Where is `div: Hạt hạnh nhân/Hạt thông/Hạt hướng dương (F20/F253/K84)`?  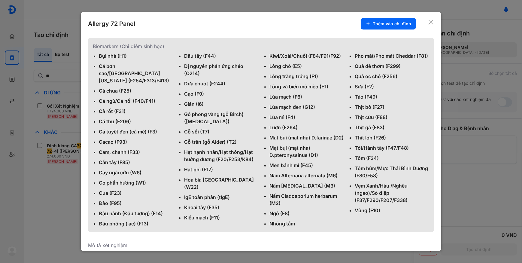 div: Hạt hạnh nhân/Hạt thông/Hạt hướng dương (F20/F253/K84) is located at coordinates (221, 155).